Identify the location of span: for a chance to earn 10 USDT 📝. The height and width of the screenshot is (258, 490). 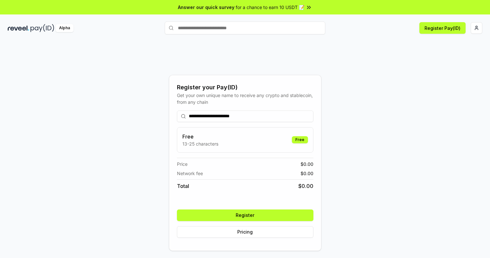
(270, 7).